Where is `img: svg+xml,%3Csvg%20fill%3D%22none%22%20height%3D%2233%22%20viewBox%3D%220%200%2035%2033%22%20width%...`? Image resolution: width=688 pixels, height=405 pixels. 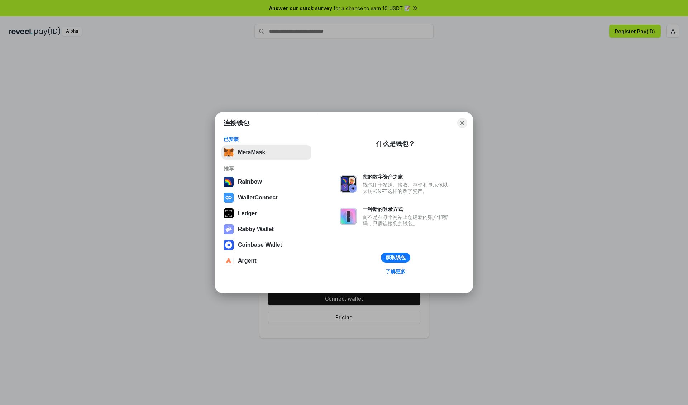 img: svg+xml,%3Csvg%20fill%3D%22none%22%20height%3D%2233%22%20viewBox%3D%220%200%2035%2033%22%20width%... is located at coordinates (229, 152).